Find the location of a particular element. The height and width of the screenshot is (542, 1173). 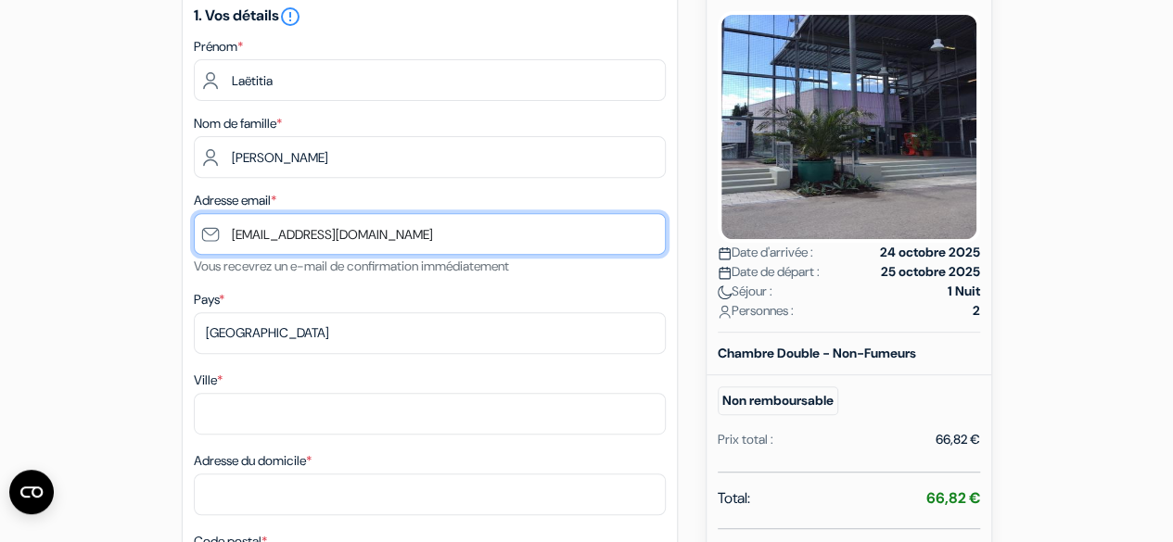

h5: 1. Vos détails is located at coordinates (429, 17).